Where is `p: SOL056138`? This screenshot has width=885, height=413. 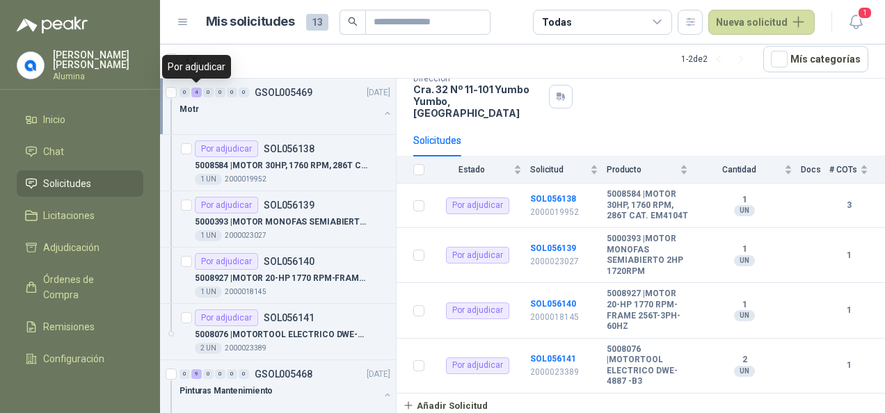 p: SOL056138 is located at coordinates (289, 149).